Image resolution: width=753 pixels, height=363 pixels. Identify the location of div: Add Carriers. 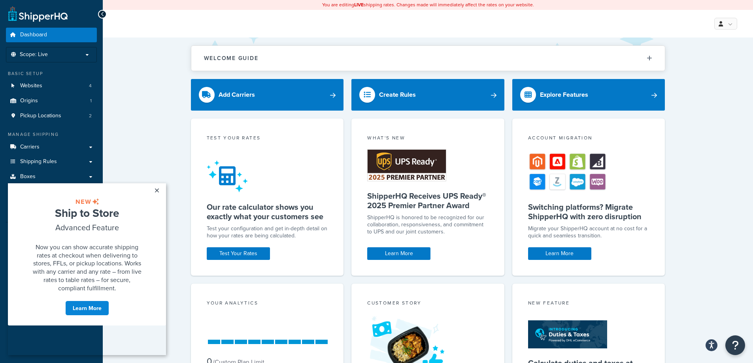
(237, 95).